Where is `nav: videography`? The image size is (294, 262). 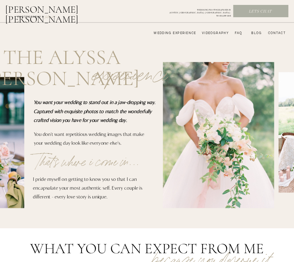
nav: videography is located at coordinates (215, 33).